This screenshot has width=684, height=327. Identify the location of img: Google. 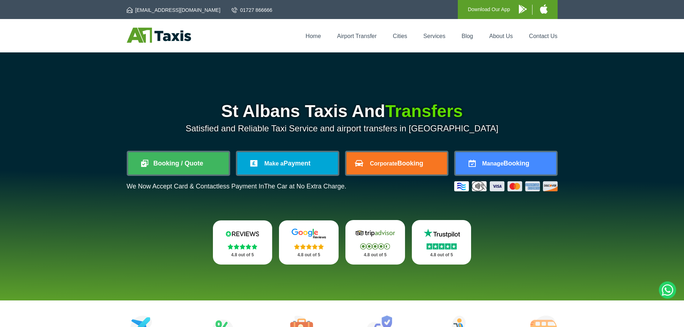
(309, 234).